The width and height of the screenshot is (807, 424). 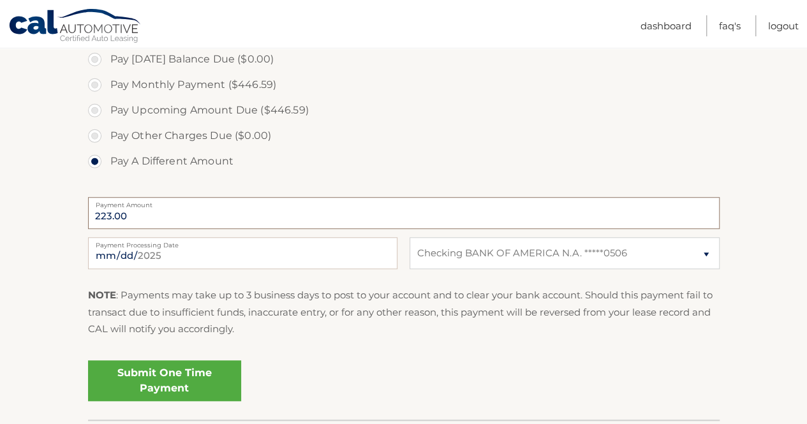 What do you see at coordinates (404, 213) in the screenshot?
I see `input: Payment Amount` at bounding box center [404, 213].